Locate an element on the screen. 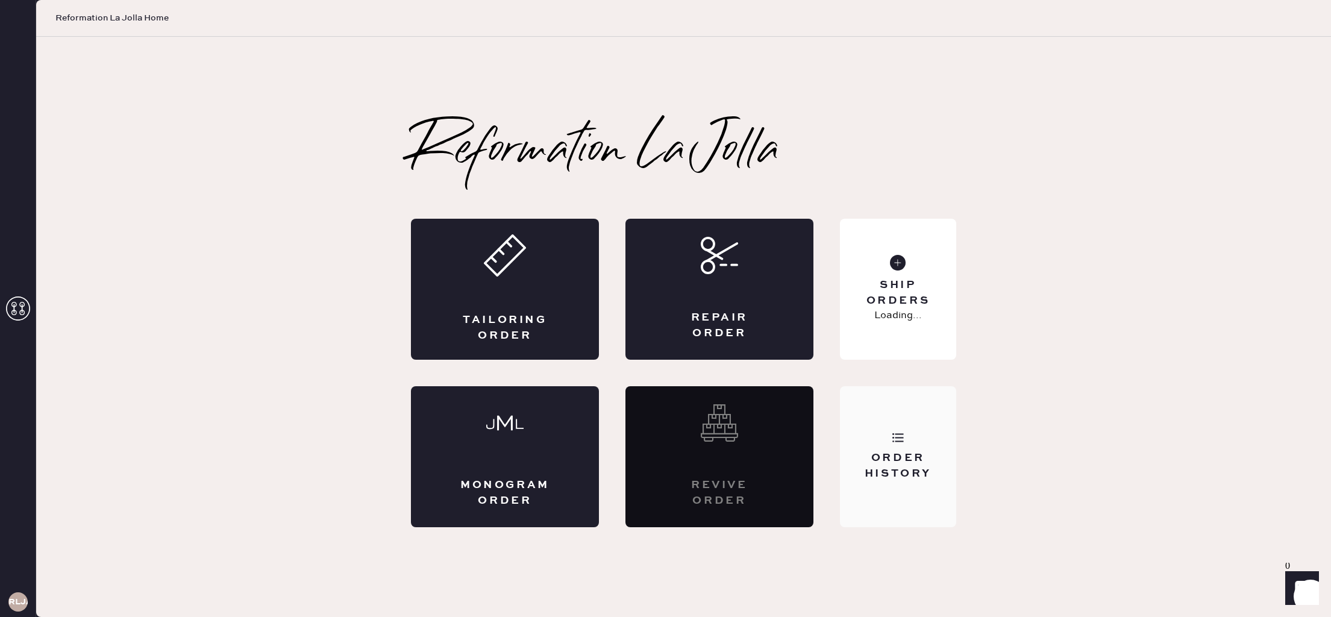 The image size is (1331, 617). div: Tailoring Order is located at coordinates (505, 328).